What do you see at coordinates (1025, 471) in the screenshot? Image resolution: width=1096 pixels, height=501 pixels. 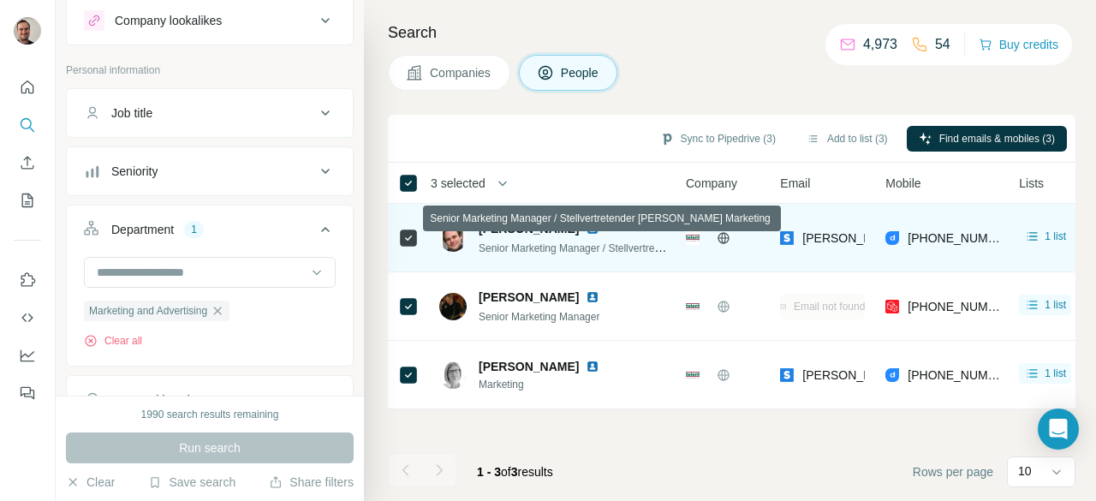 I see `p: 10` at bounding box center [1025, 471].